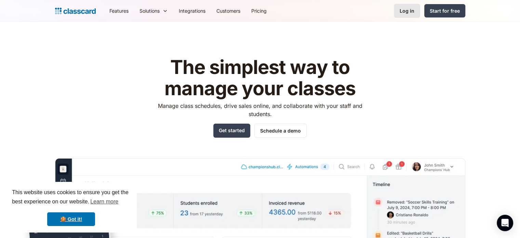  Describe the element at coordinates (104, 201) in the screenshot. I see `a: learn more about cookies` at that location.